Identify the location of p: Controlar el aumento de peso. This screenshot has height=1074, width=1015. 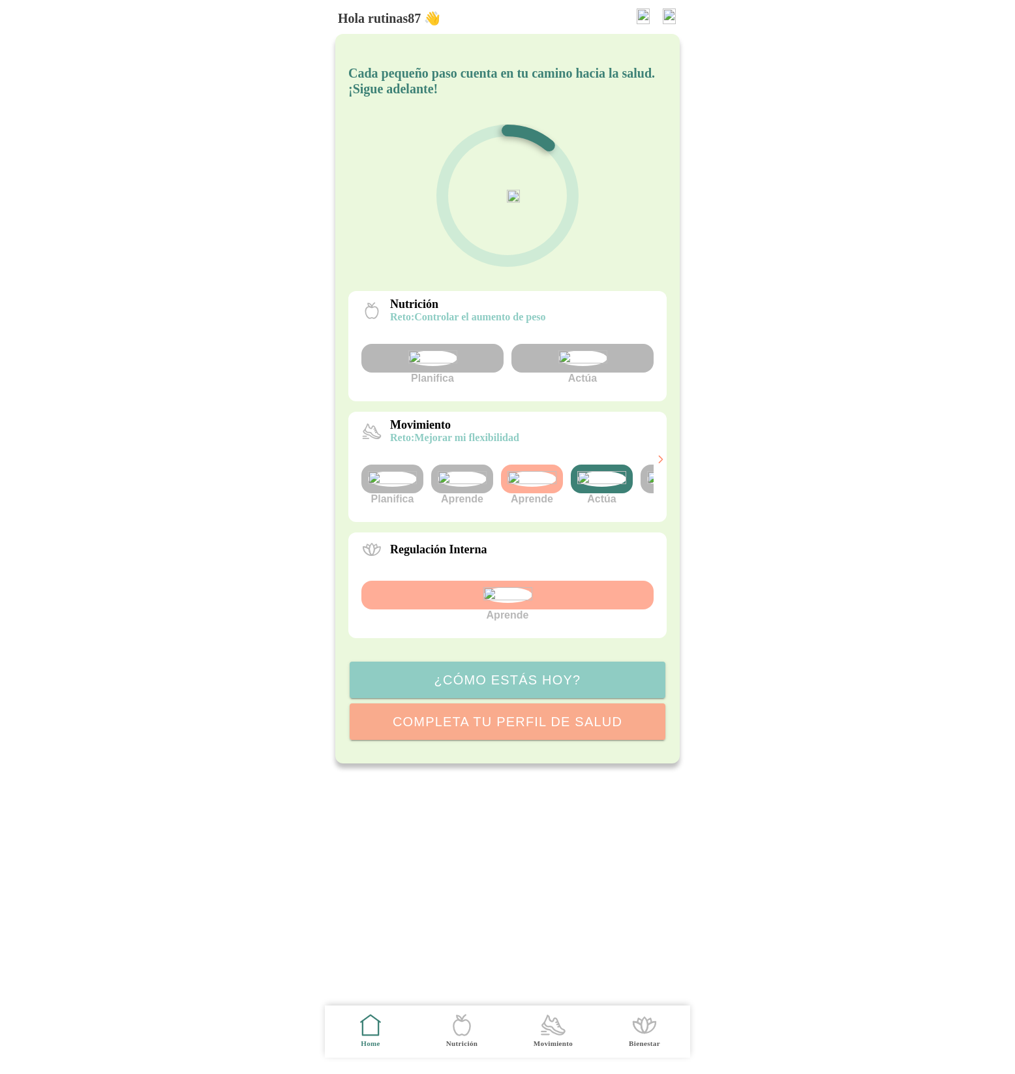
(468, 317).